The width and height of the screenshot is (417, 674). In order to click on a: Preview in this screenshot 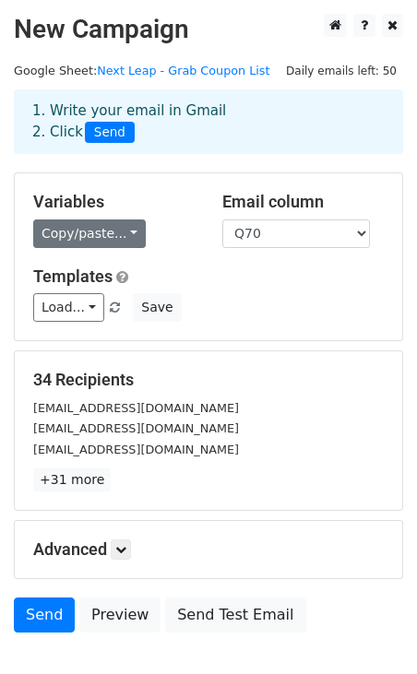, I will do `click(120, 615)`.